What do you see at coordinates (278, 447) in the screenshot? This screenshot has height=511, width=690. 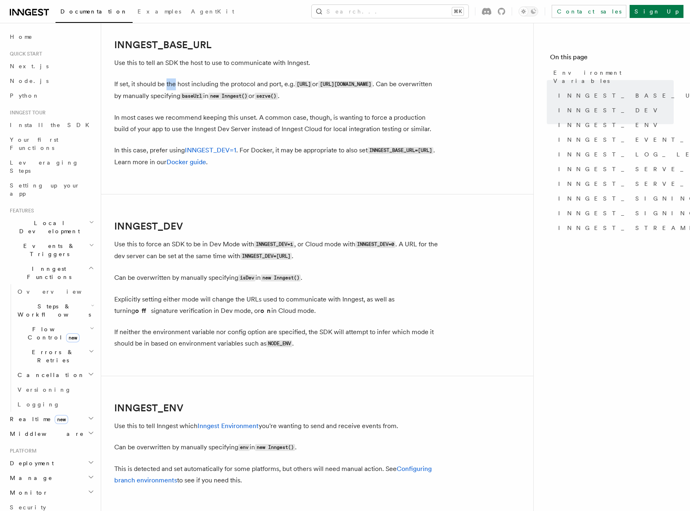 I see `p: Can be overwritten by manually specifying in .` at bounding box center [278, 447].